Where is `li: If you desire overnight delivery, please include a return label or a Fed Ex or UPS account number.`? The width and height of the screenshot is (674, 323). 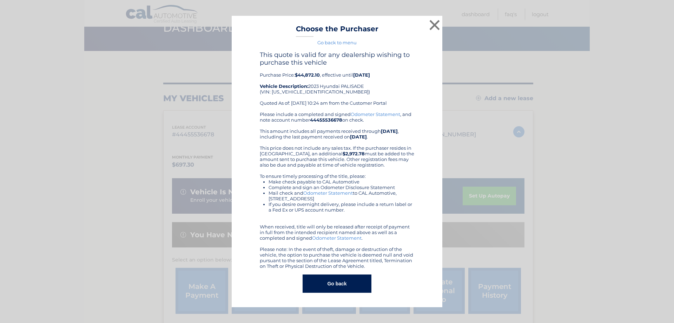
li: If you desire overnight delivery, please include a return label or a Fed Ex or UPS account number. is located at coordinates (341, 207).